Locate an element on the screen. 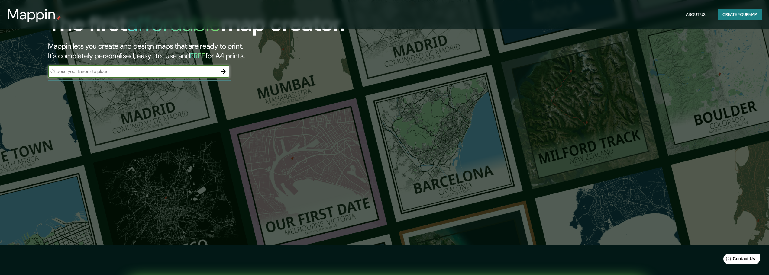  span: Contact Us is located at coordinates (29, 7).